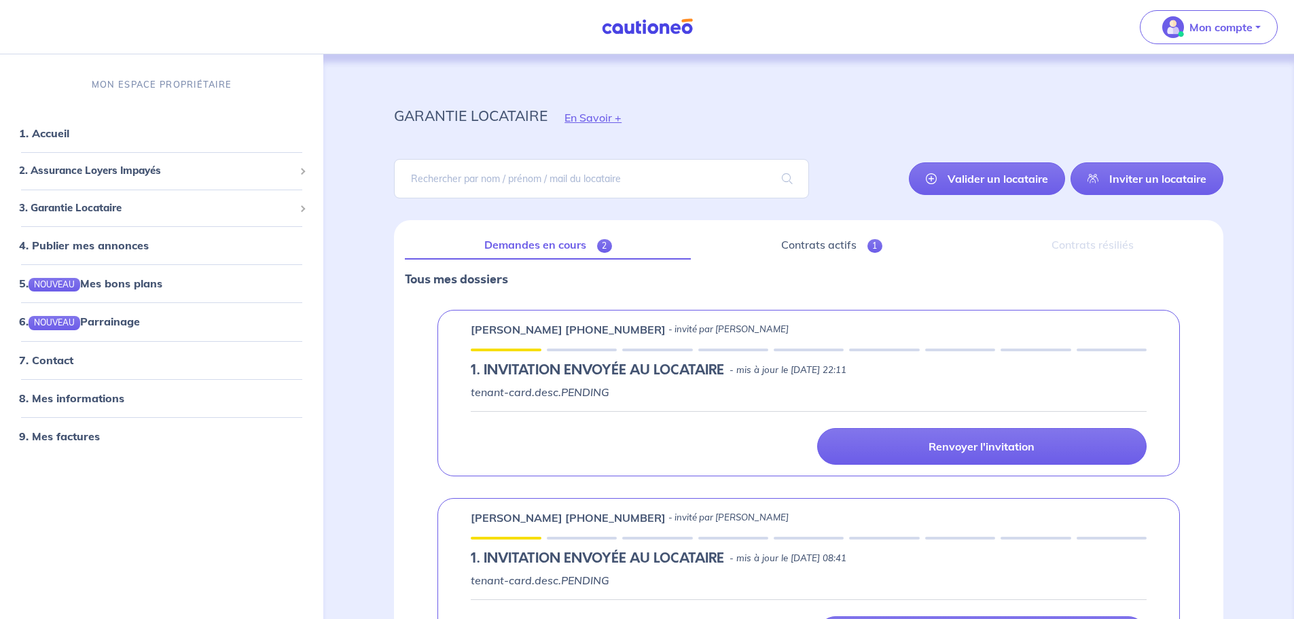 This screenshot has width=1294, height=619. I want to click on img: Cautioneo, so click(647, 26).